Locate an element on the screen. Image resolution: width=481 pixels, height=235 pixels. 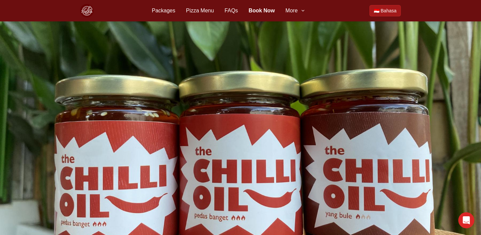
span: Bahasa is located at coordinates (389, 11).